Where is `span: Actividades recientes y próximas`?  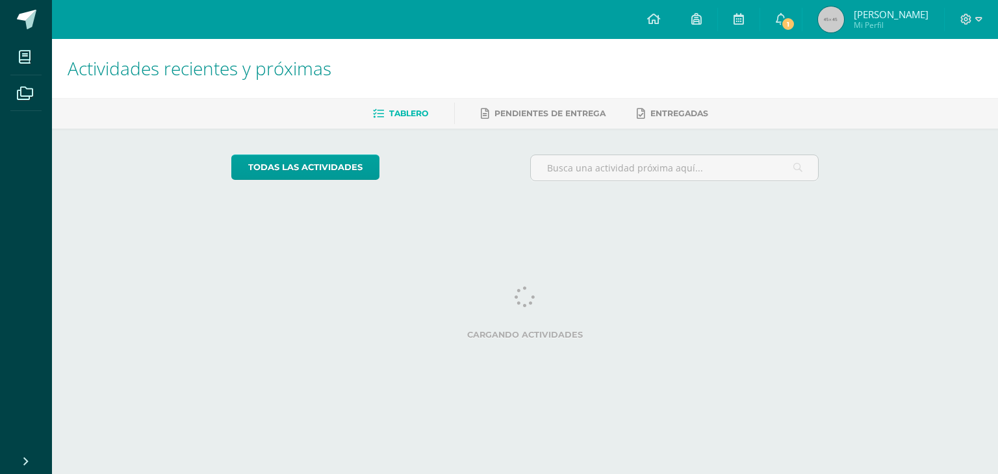
span: Actividades recientes y próximas is located at coordinates (199, 68).